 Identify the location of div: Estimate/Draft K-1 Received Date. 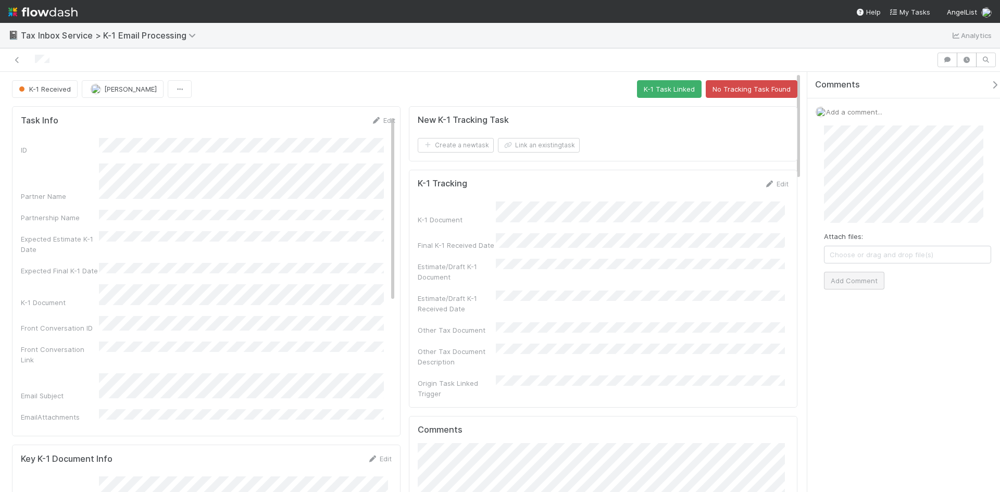
(457, 304).